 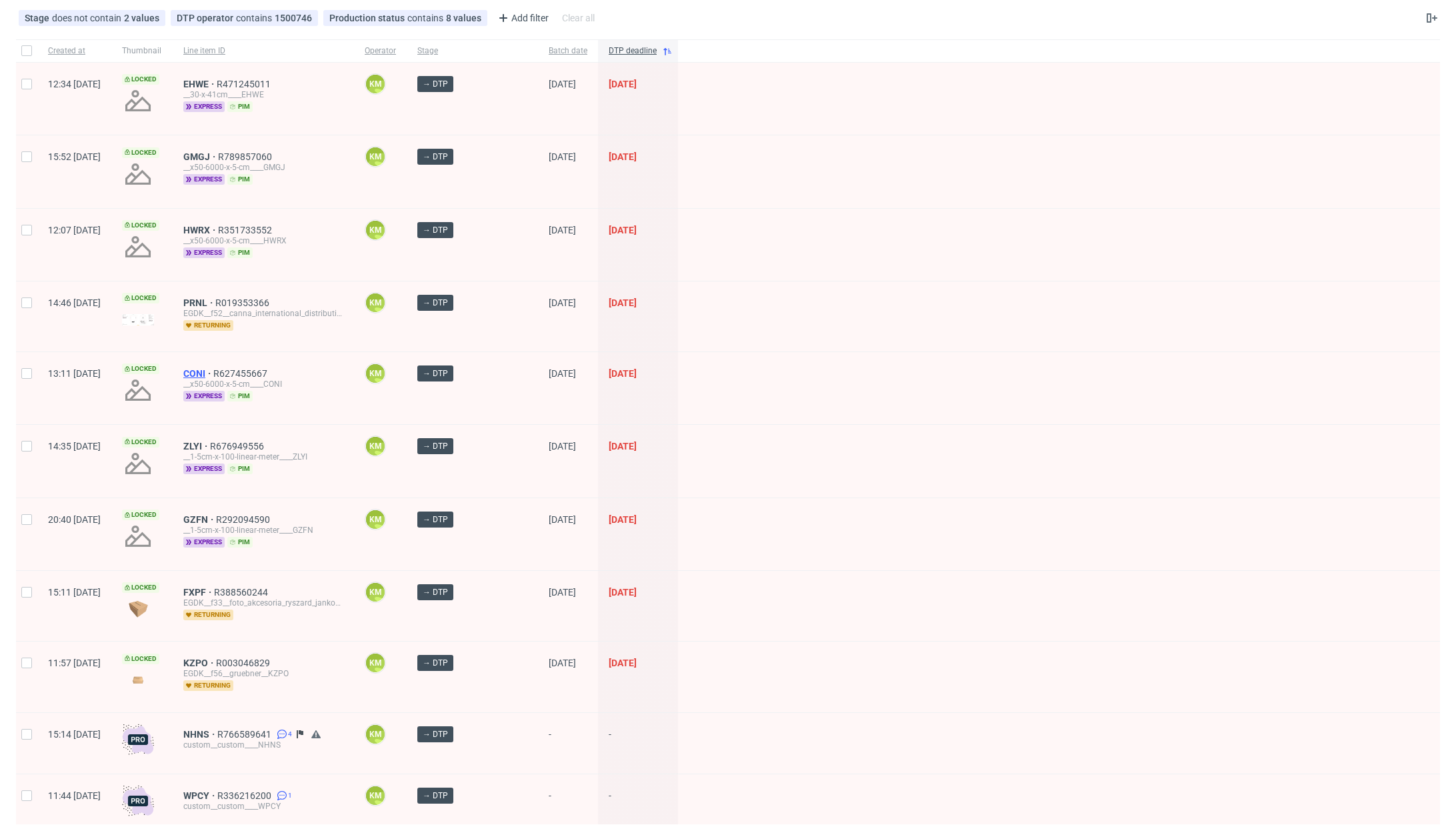 I want to click on a: R766589641, so click(x=245, y=734).